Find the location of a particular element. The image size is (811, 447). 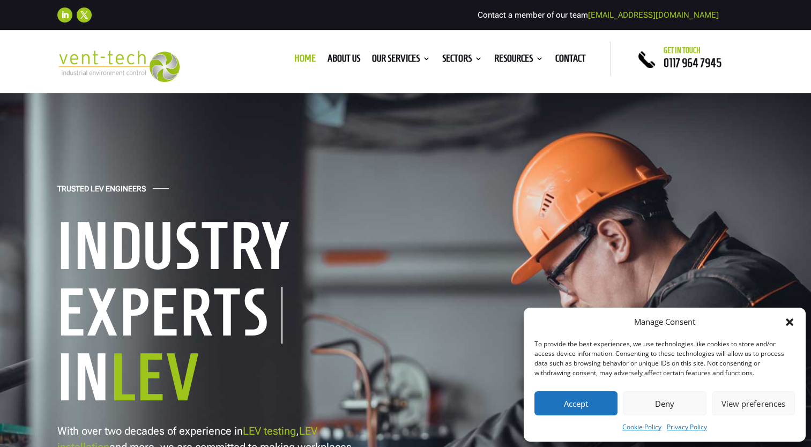

span: 0117 964 7945 is located at coordinates (692, 63).